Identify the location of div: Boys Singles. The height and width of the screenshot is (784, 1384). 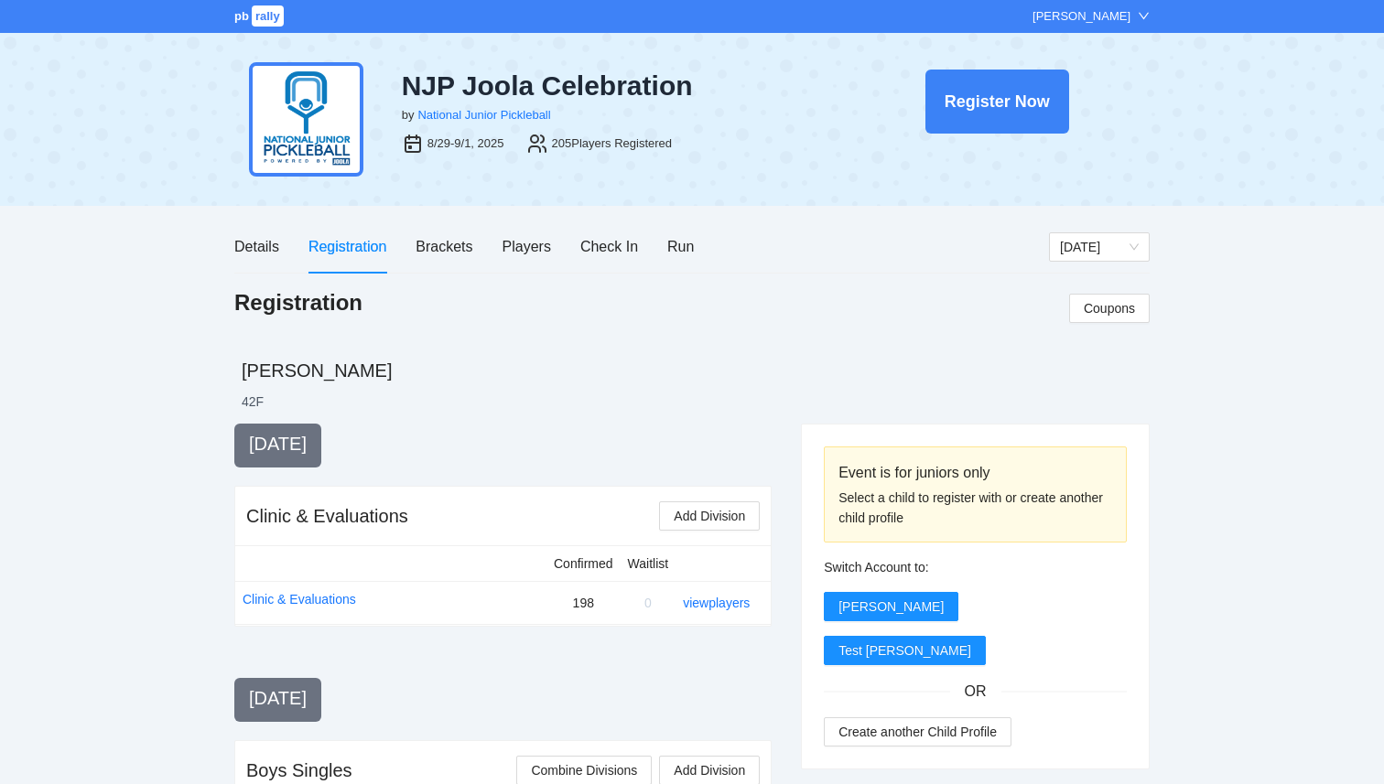
(299, 771).